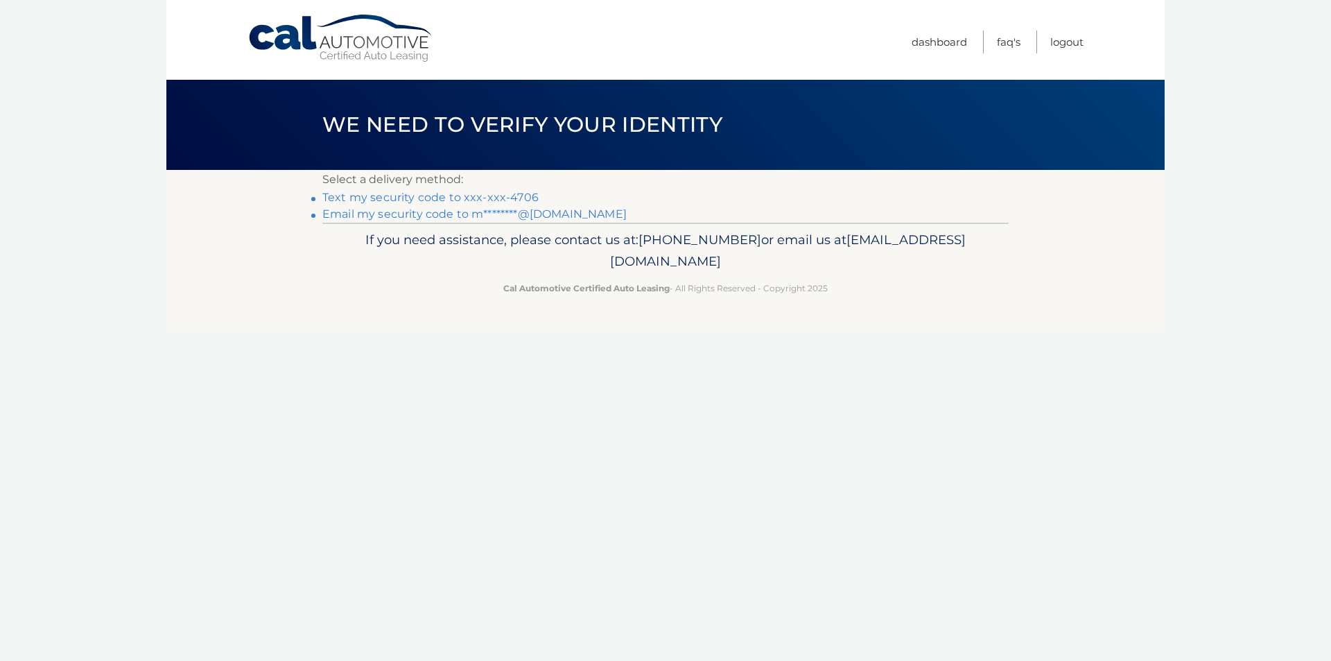  Describe the element at coordinates (666, 251) in the screenshot. I see `p: If you need assistance, please contact us at: or email us at` at that location.